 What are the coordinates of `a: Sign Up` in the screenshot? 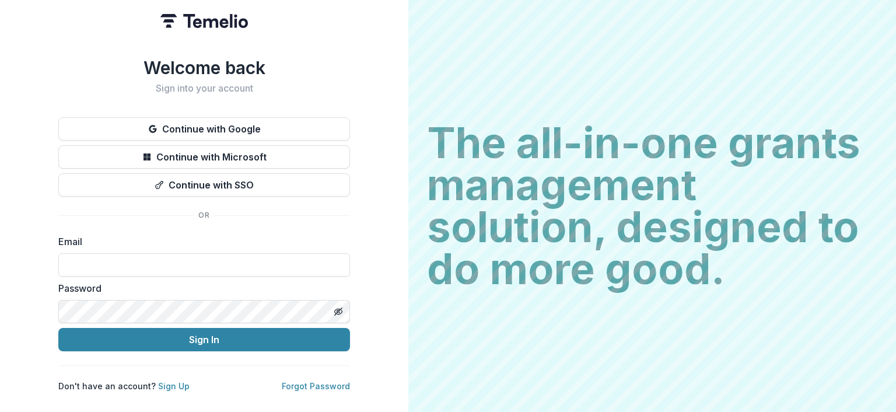 It's located at (174, 386).